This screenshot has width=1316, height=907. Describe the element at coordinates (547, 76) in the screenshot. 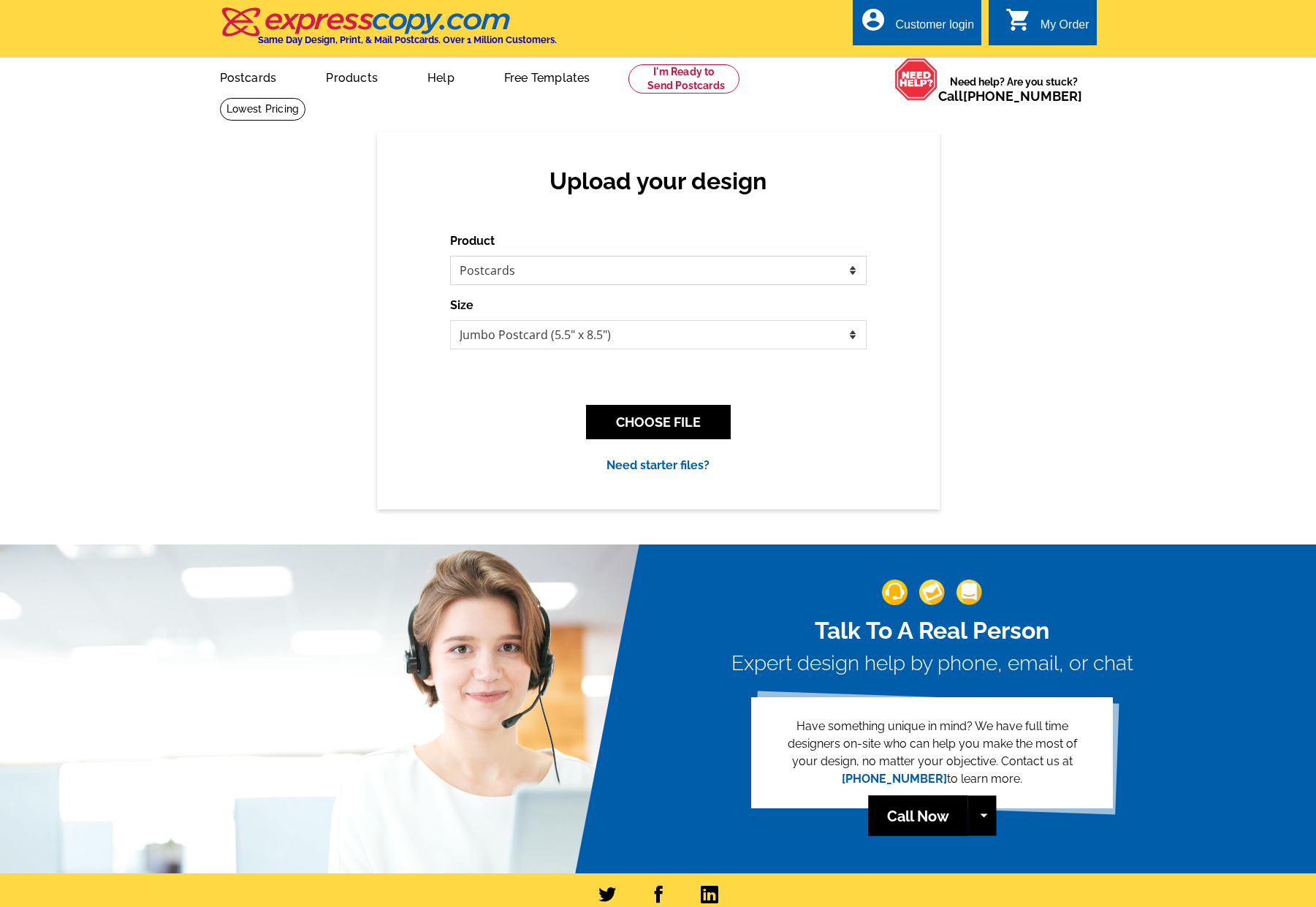

I see `a: Free Templates` at that location.